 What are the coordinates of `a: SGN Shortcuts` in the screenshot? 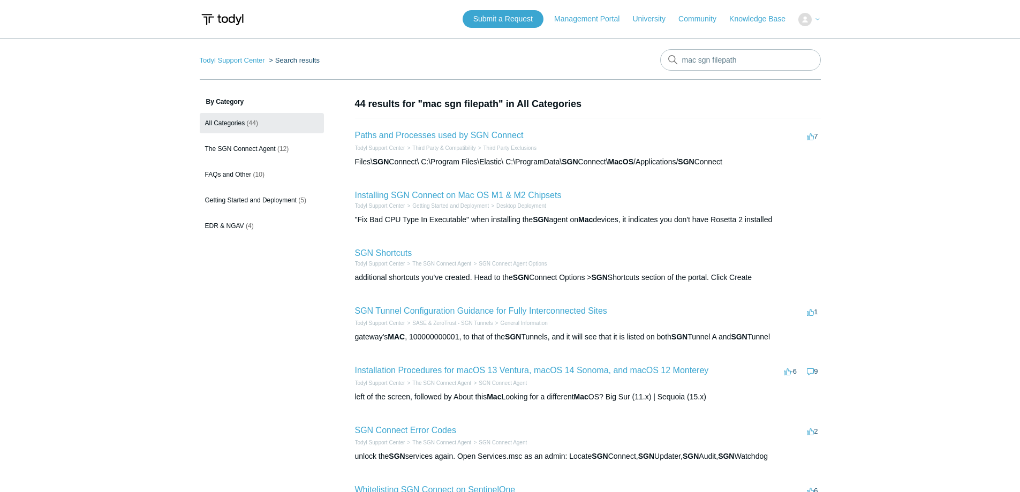 It's located at (383, 253).